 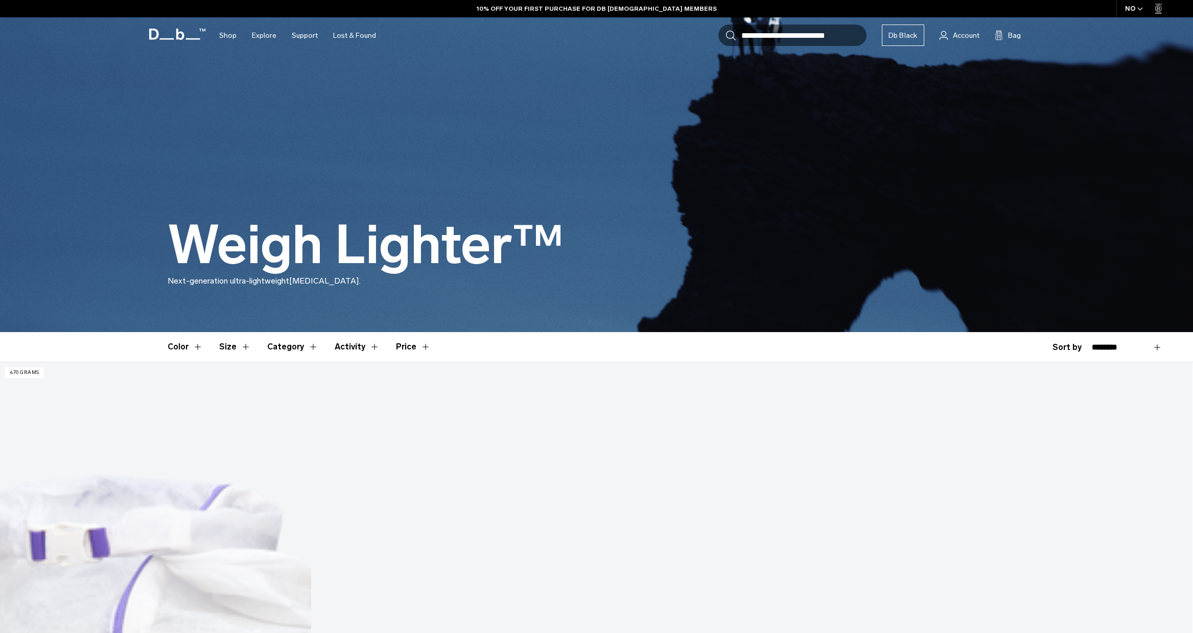 I want to click on span: Next-generation ultra-lightweight, so click(x=228, y=281).